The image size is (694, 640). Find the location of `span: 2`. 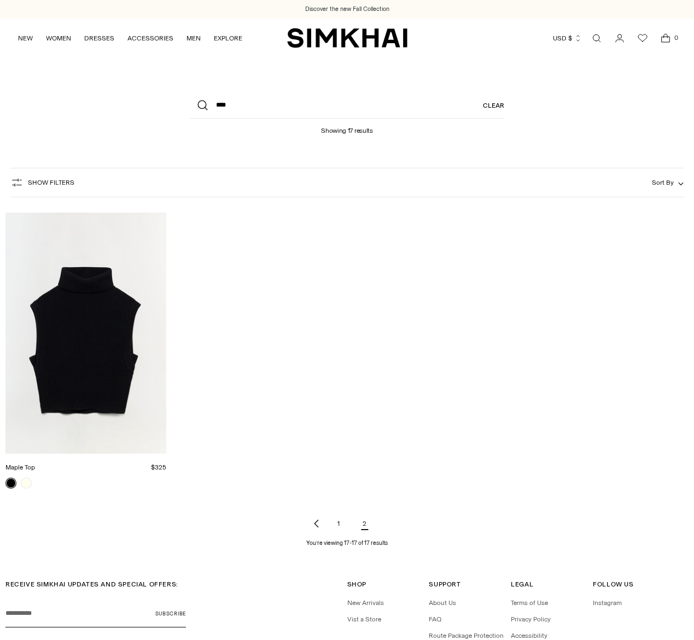

span: 2 is located at coordinates (365, 524).